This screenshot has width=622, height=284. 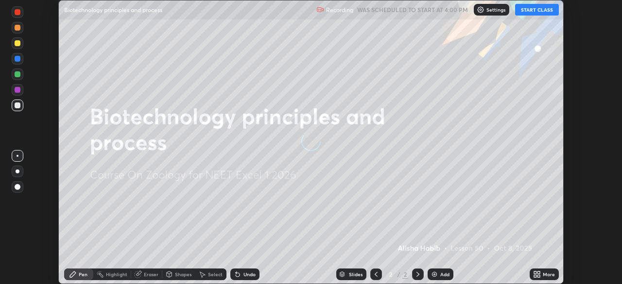 What do you see at coordinates (83, 275) in the screenshot?
I see `div: Pen` at bounding box center [83, 275].